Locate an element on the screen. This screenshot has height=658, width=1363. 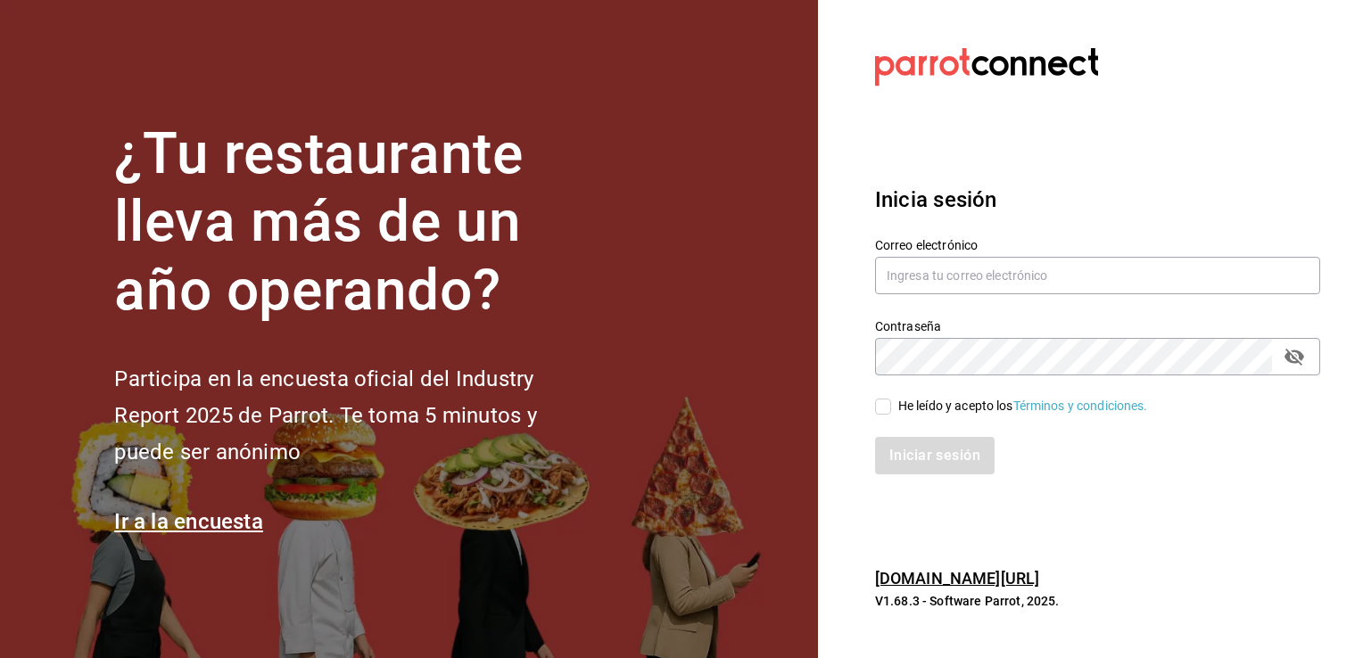
button: Campo de contraseña is located at coordinates (1295, 357).